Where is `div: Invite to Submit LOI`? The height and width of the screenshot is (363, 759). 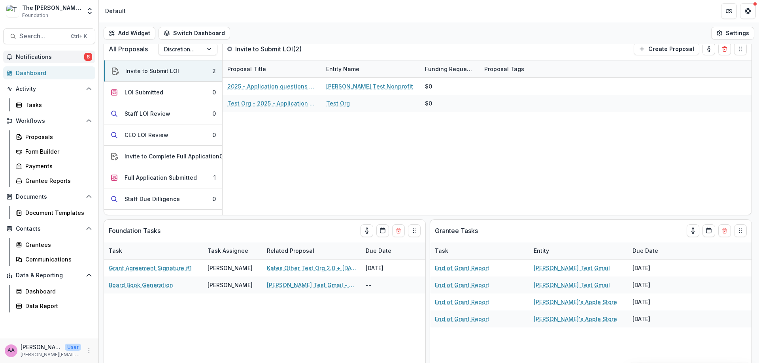
div: Invite to Submit LOI is located at coordinates (152, 71).